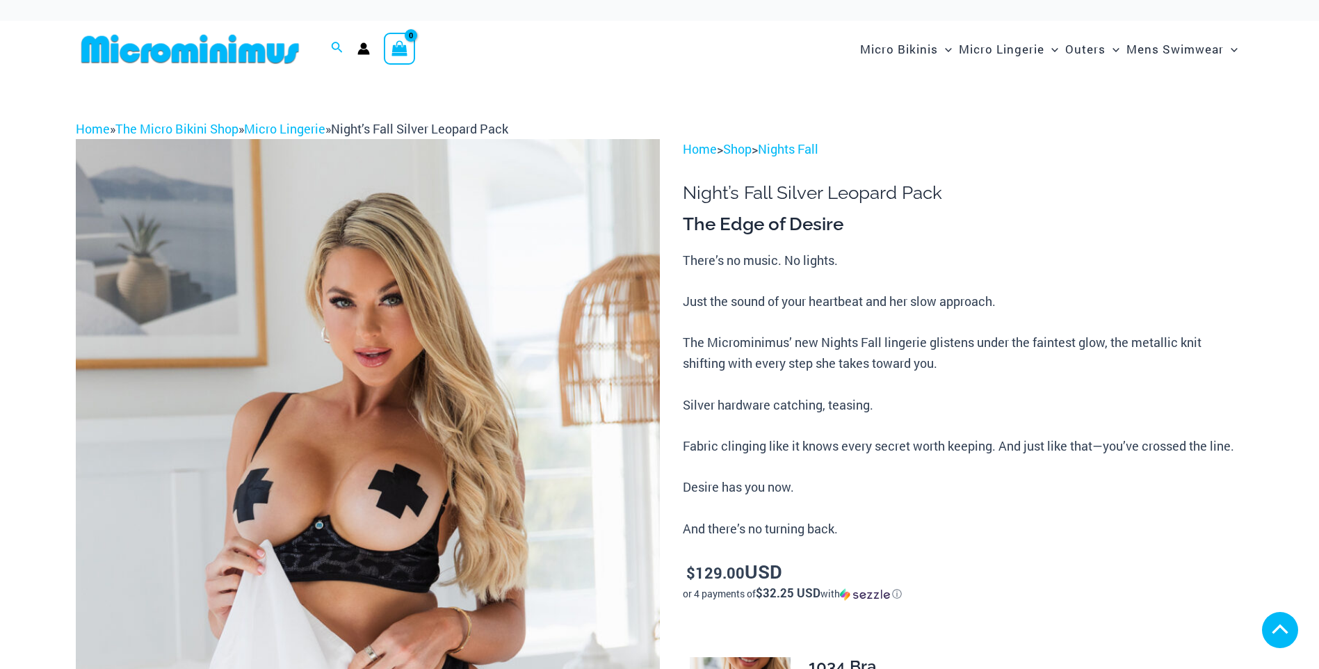 The height and width of the screenshot is (669, 1319). I want to click on a: View Shopping Cart, empty, so click(400, 49).